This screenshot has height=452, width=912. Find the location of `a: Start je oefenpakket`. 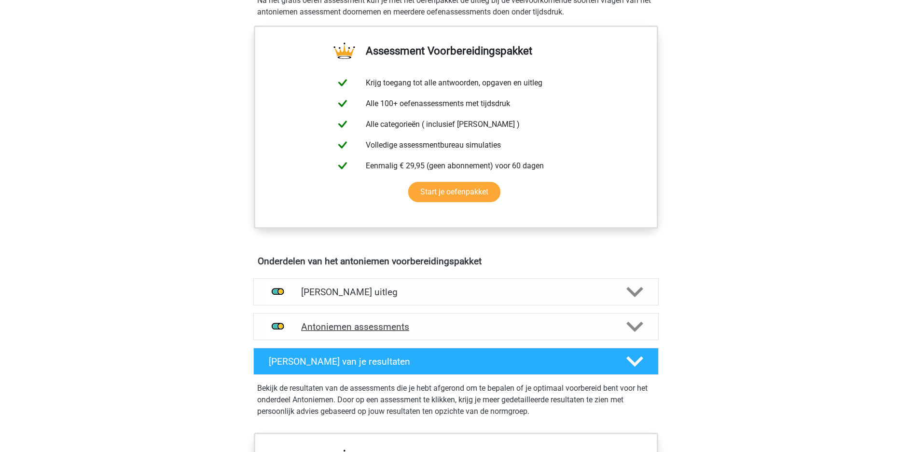

a: Start je oefenpakket is located at coordinates (454, 192).